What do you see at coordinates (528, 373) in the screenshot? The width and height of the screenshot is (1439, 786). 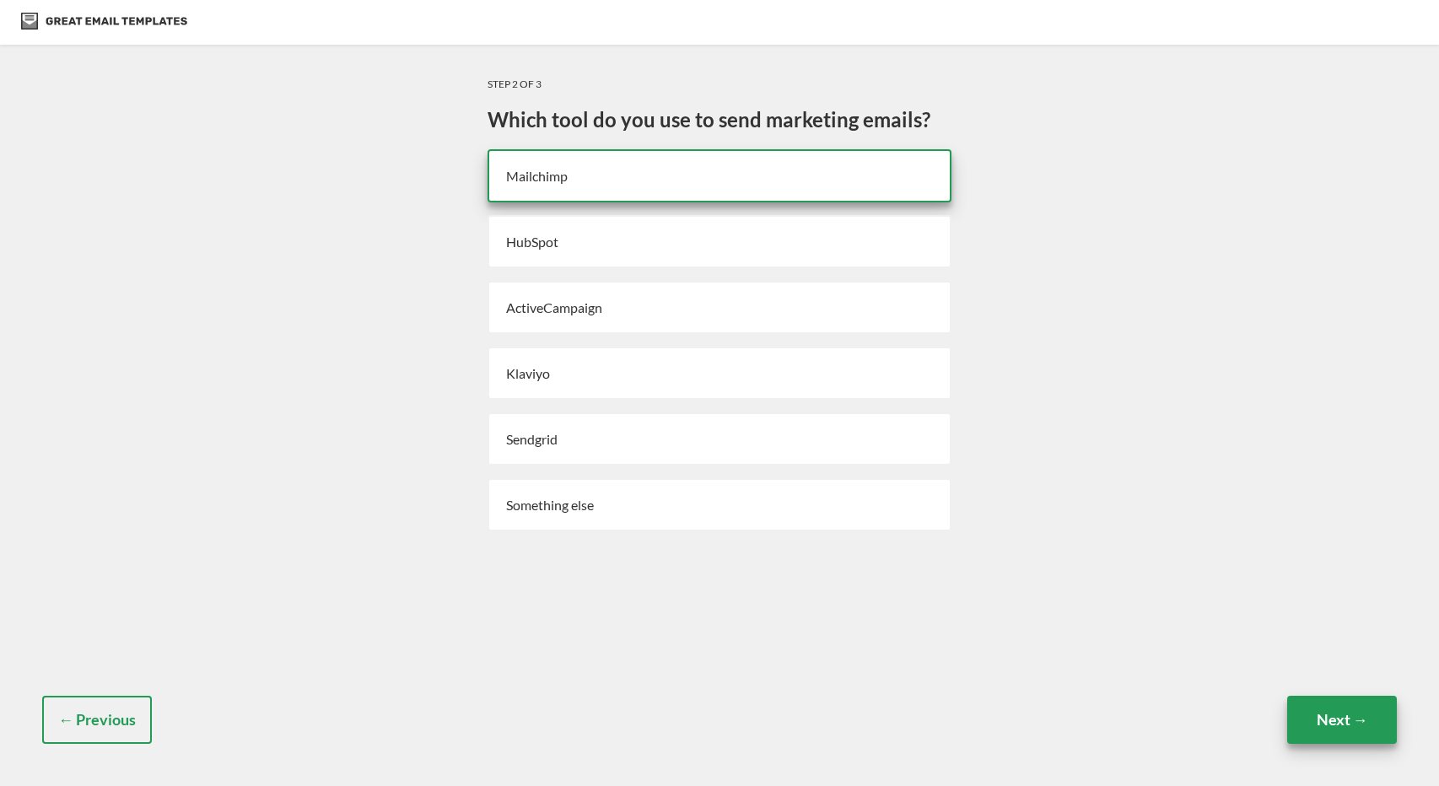 I see `span: Klaviyo` at bounding box center [528, 373].